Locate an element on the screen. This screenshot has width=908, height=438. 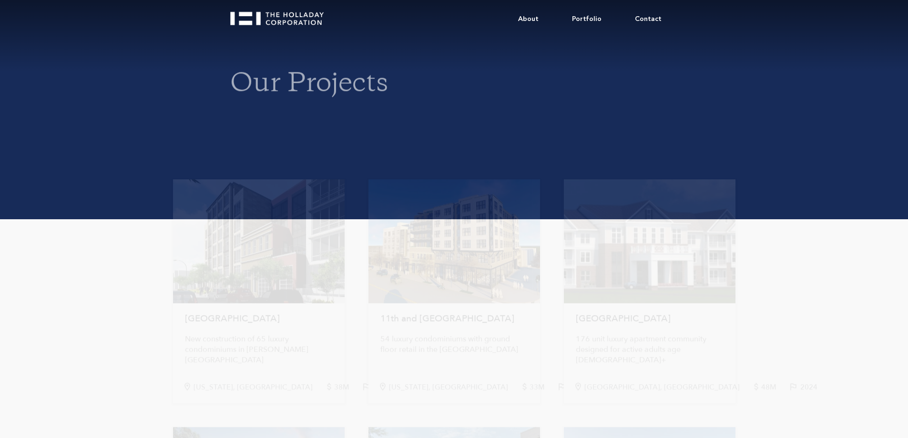
a: Portfolio is located at coordinates (587, 19).